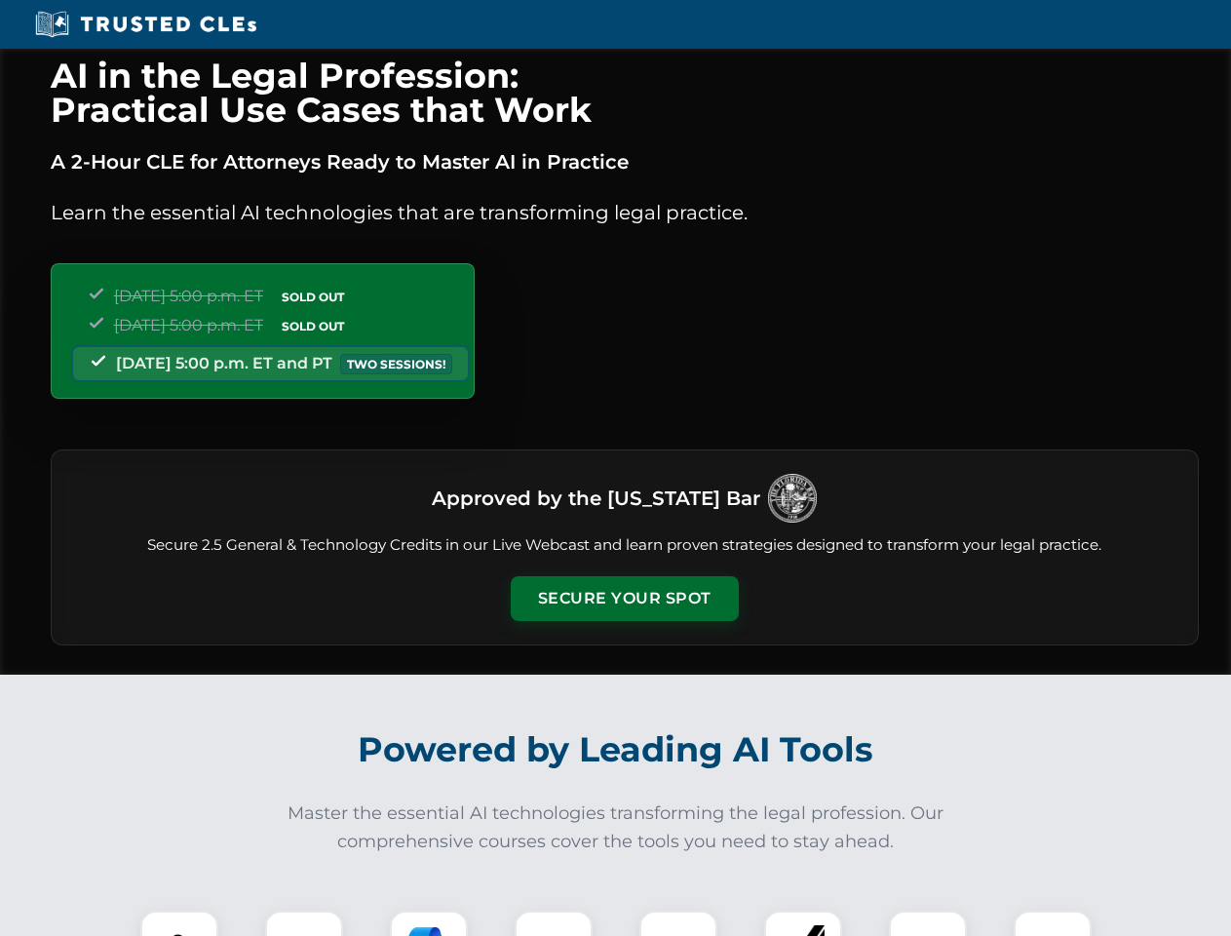 This screenshot has height=936, width=1231. What do you see at coordinates (625, 93) in the screenshot?
I see `h1: AI in the Legal Profession: Practical Use Cases that Work` at bounding box center [625, 93].